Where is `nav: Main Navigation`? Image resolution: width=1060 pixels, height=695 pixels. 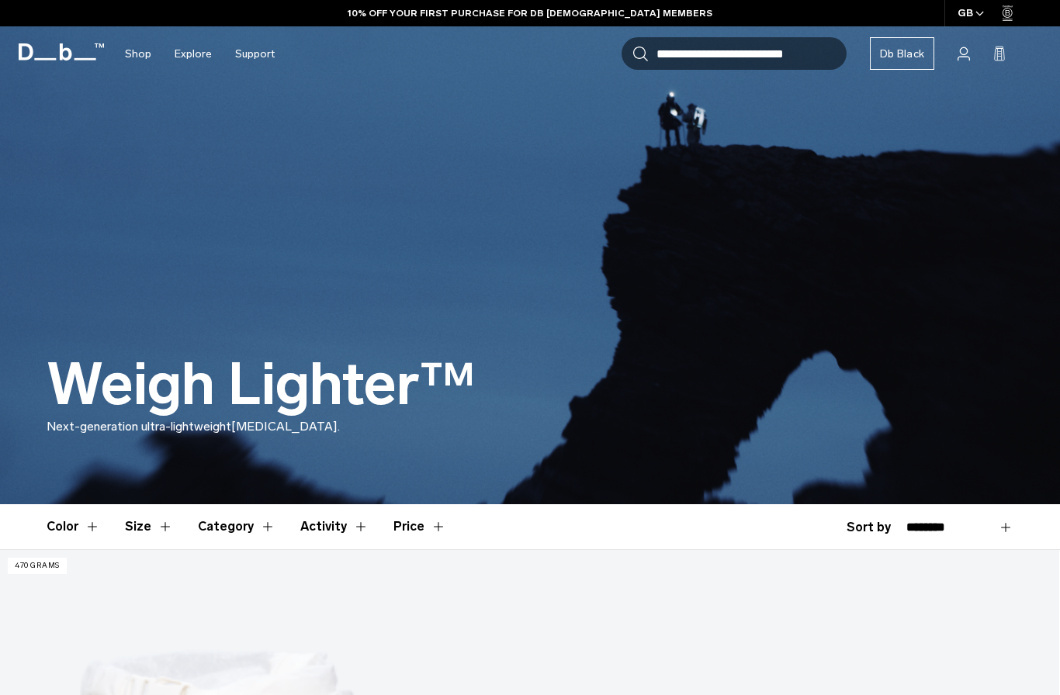 nav: Main Navigation is located at coordinates (199, 54).